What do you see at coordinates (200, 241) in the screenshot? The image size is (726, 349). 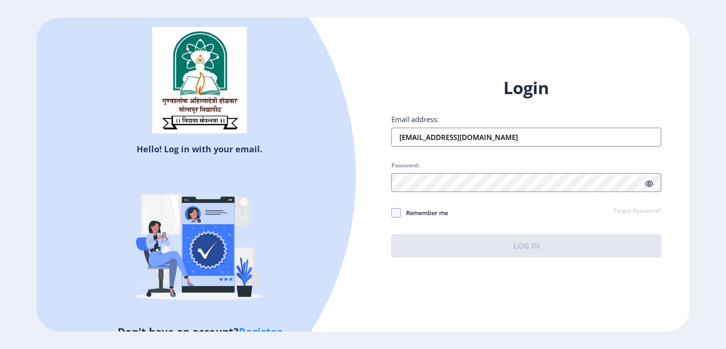 I see `img: Verified-rafiki.svg` at bounding box center [200, 241].